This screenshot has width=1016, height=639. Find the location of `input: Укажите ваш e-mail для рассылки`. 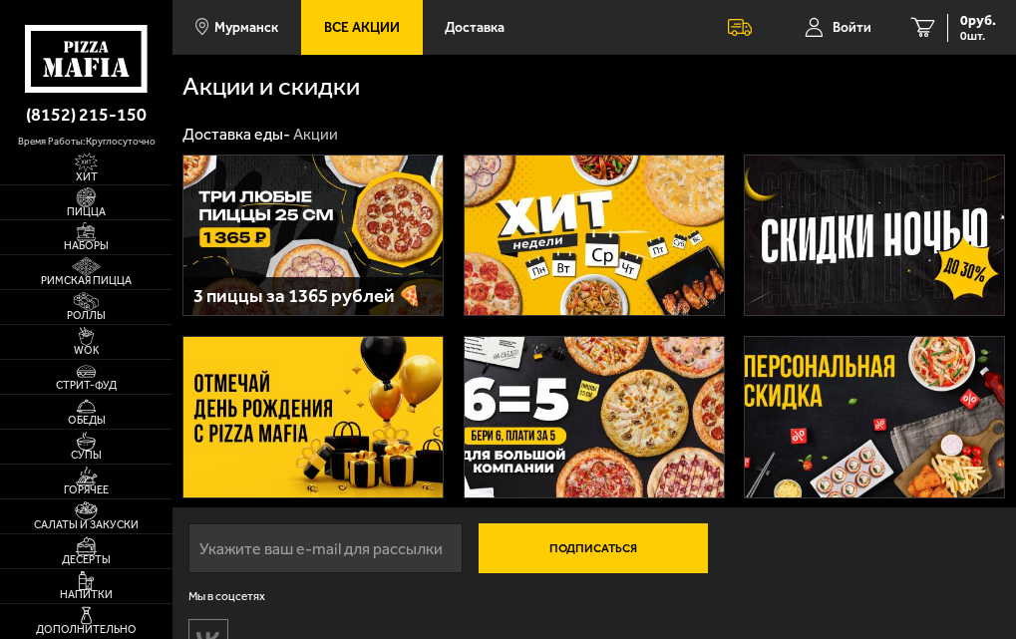

input: Укажите ваш e-mail для рассылки is located at coordinates (325, 548).